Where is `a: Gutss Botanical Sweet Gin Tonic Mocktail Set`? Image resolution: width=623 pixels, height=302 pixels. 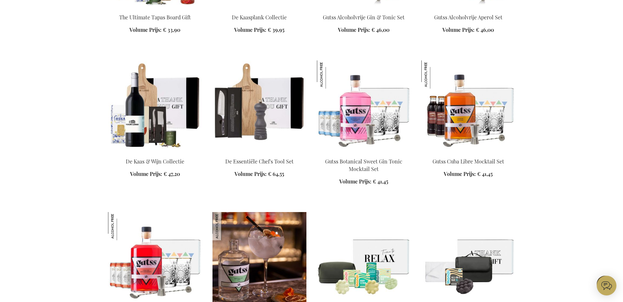
a: Gutss Botanical Sweet Gin Tonic Mocktail Set is located at coordinates (363, 165).